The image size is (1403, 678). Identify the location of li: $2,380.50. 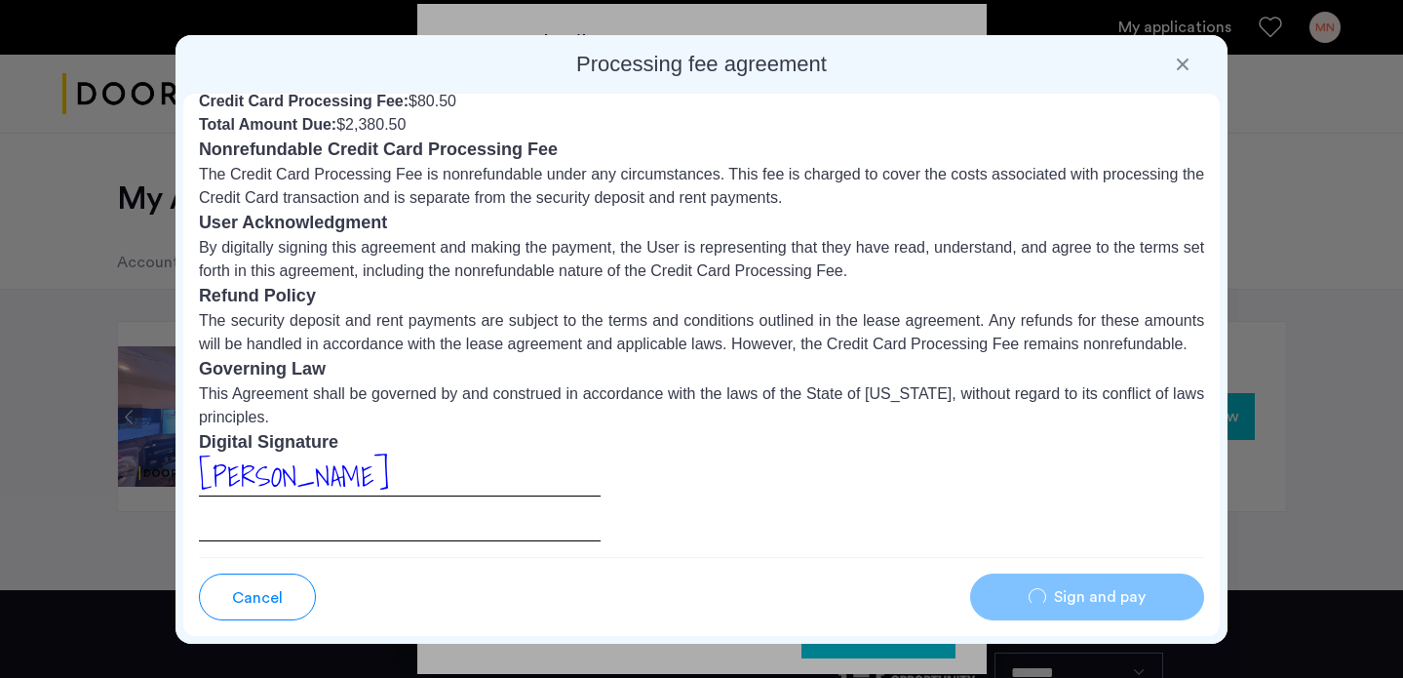
(701, 125).